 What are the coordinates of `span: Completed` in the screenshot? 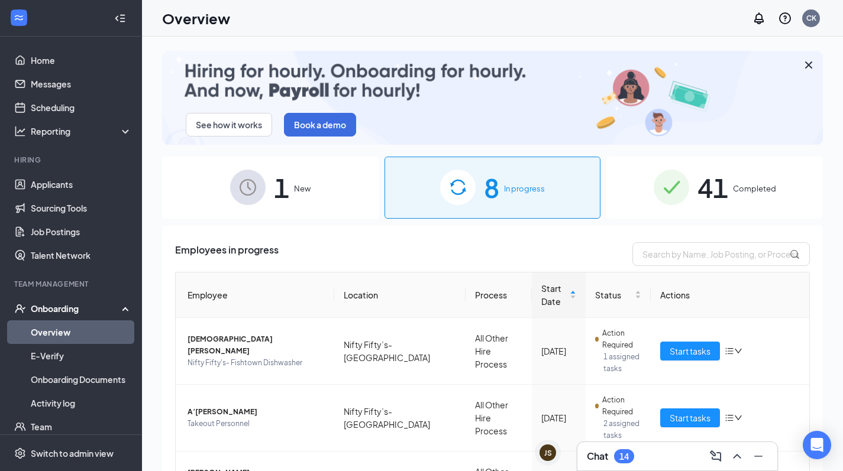 It's located at (754, 189).